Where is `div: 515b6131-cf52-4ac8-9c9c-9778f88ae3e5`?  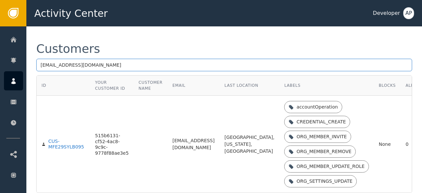 div: 515b6131-cf52-4ac8-9c9c-9778f88ae3e5 is located at coordinates (112, 144).